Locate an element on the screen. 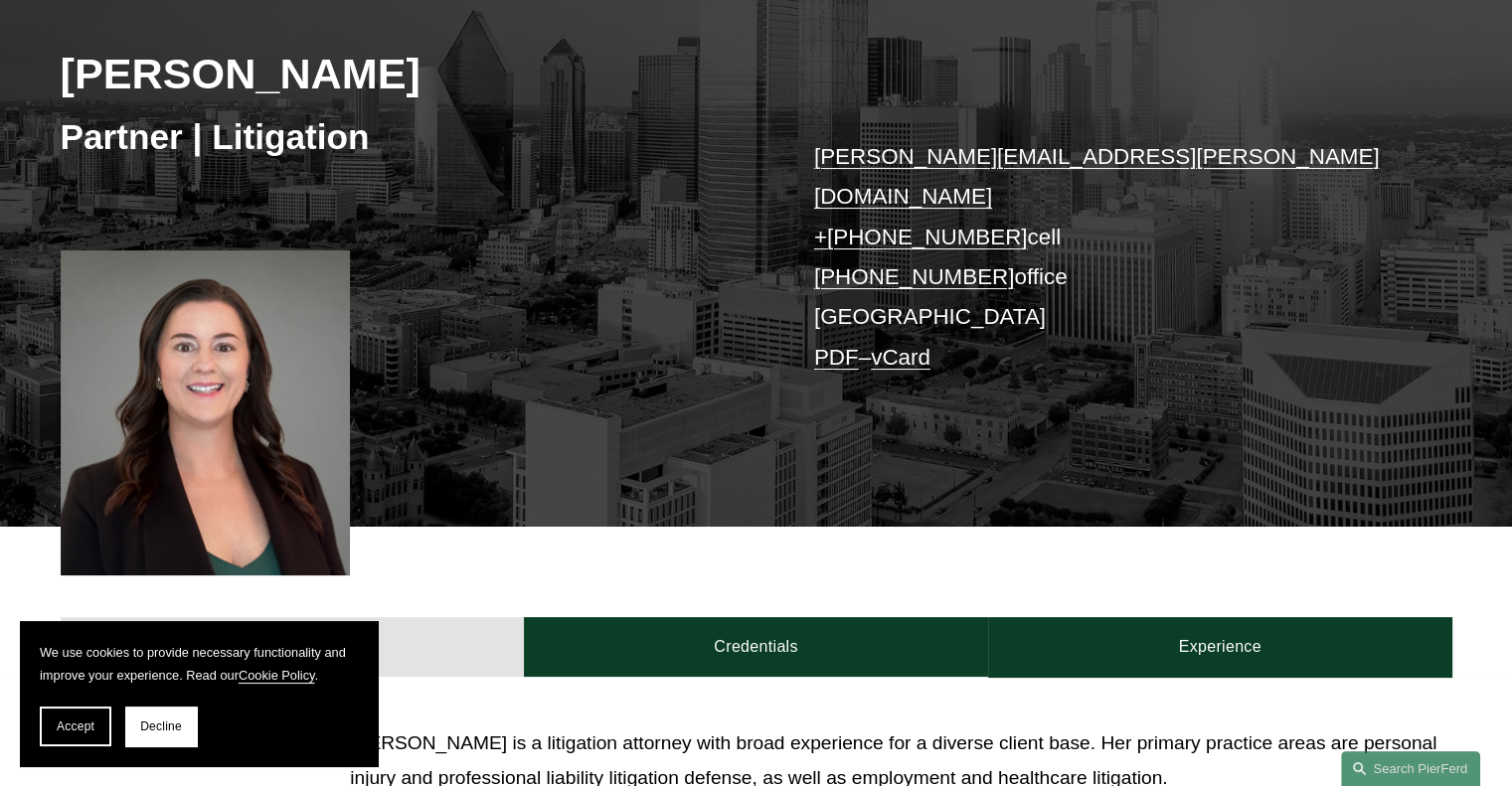  span: Decline is located at coordinates (161, 726).